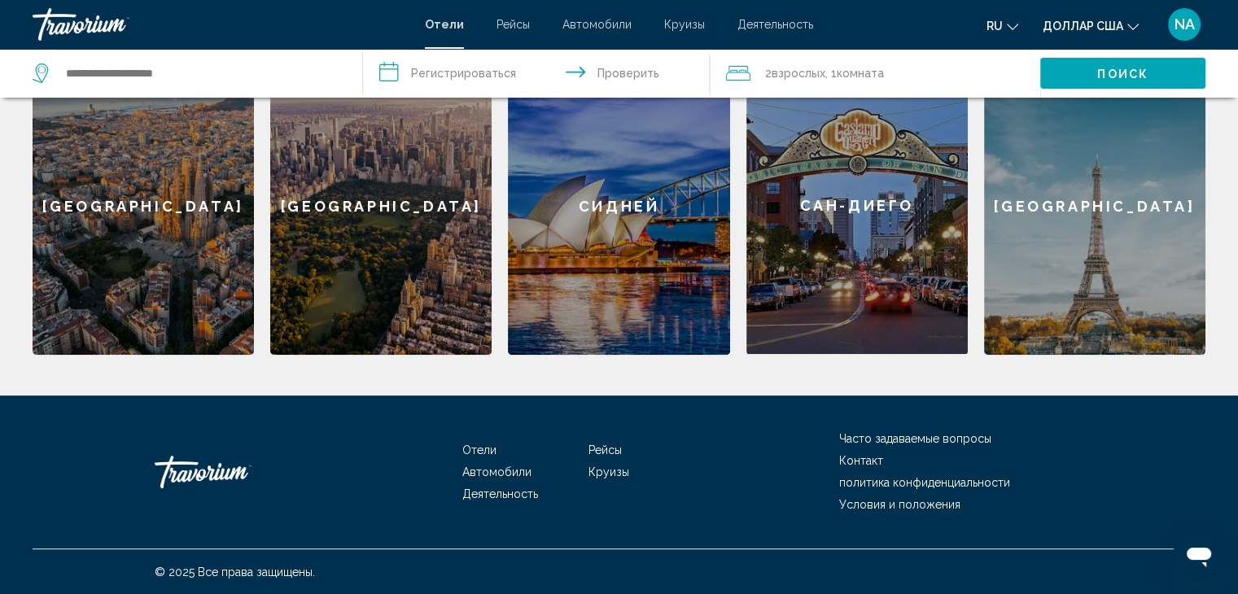 This screenshot has width=1238, height=594. What do you see at coordinates (857, 206) in the screenshot?
I see `a: Сан-Диего` at bounding box center [857, 206].